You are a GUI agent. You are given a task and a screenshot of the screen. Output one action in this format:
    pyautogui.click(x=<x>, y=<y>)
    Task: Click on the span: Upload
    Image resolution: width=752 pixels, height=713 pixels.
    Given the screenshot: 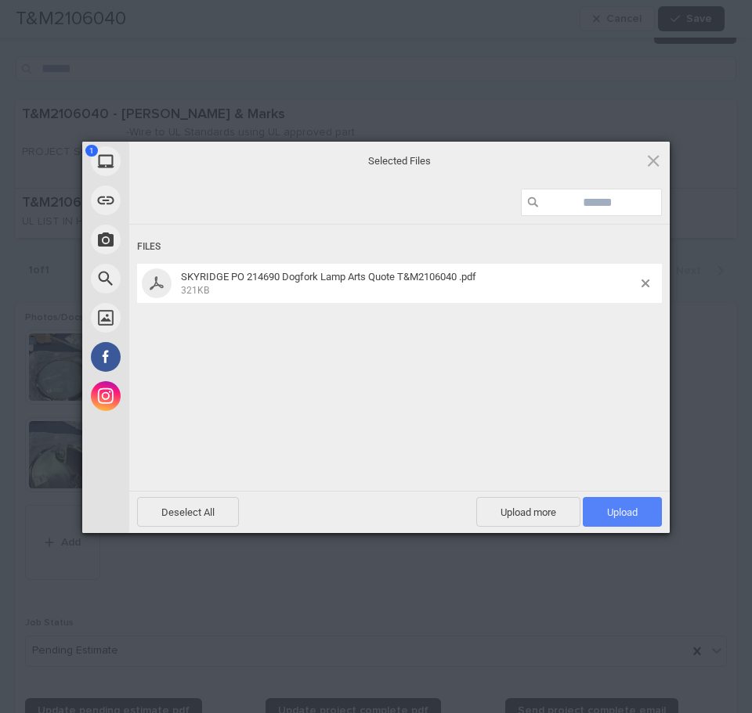 What is the action you would take?
    pyautogui.click(x=622, y=512)
    